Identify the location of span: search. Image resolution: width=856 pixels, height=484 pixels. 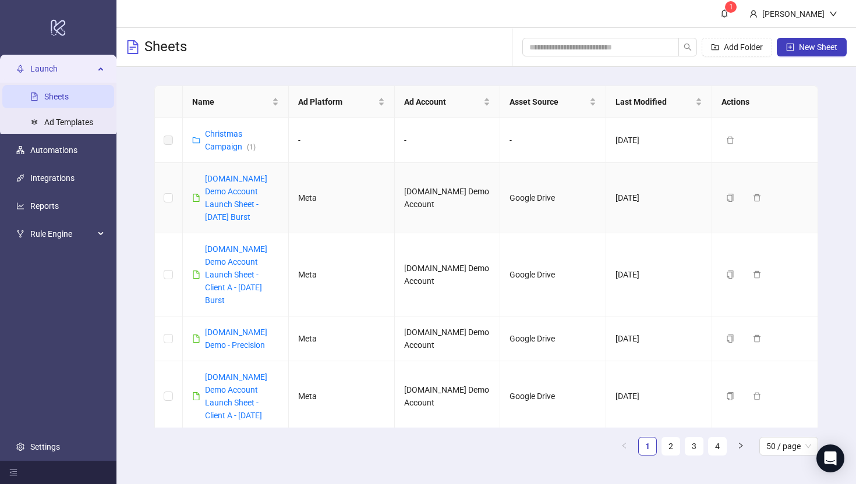
(687, 47).